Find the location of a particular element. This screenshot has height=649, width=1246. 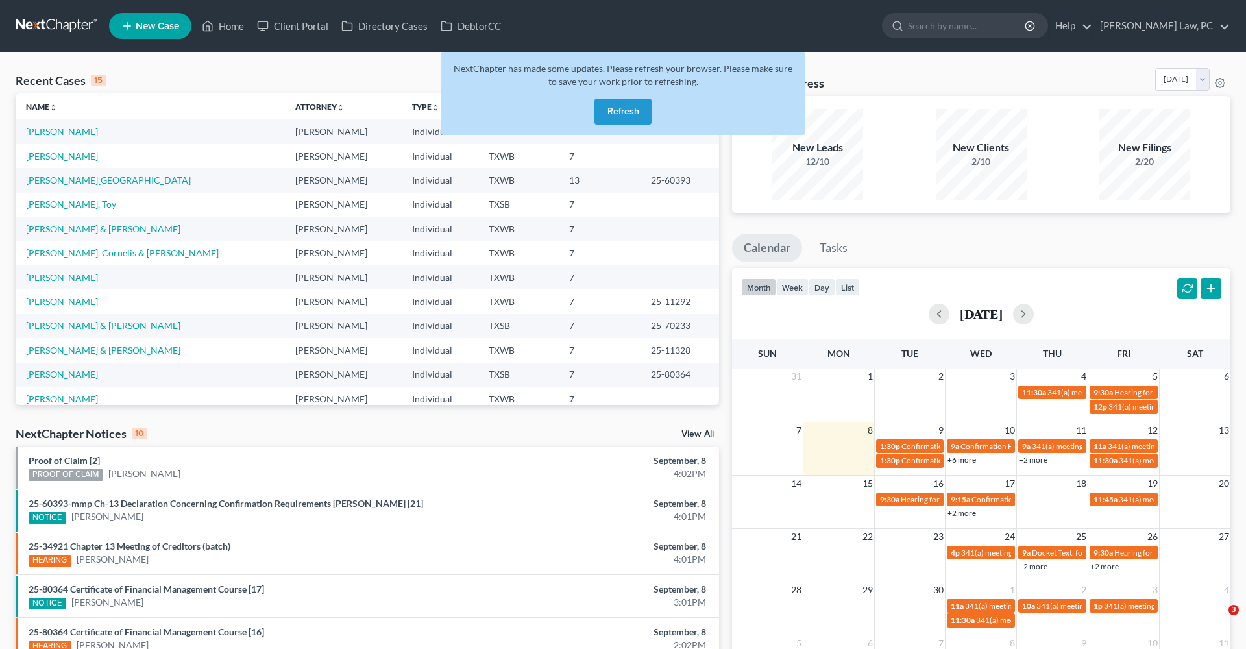

span: Wed is located at coordinates (980, 353).